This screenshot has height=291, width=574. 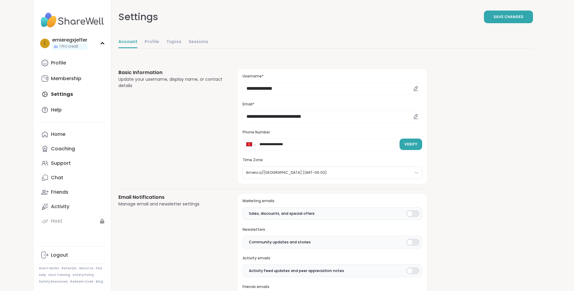 What do you see at coordinates (138, 17) in the screenshot?
I see `div: Settings` at bounding box center [138, 17].